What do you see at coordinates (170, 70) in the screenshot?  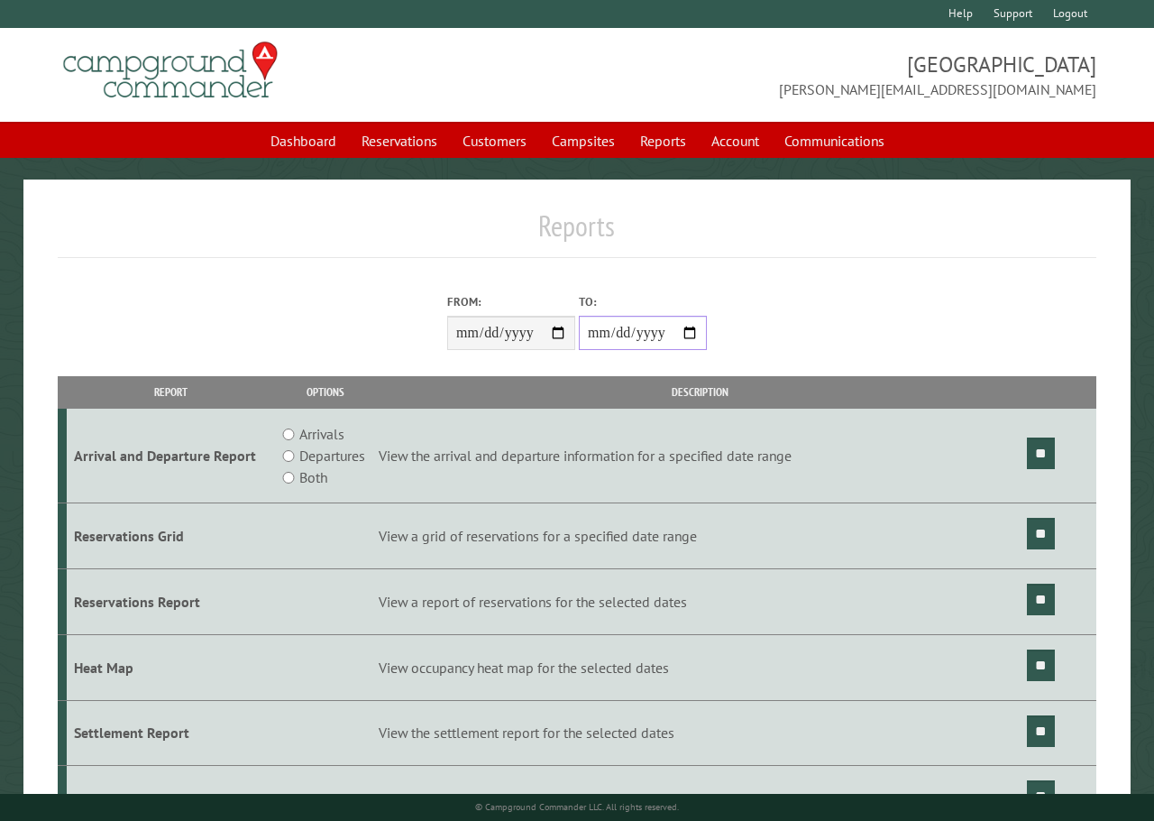 I see `img: Campground Commander` at bounding box center [170, 70].